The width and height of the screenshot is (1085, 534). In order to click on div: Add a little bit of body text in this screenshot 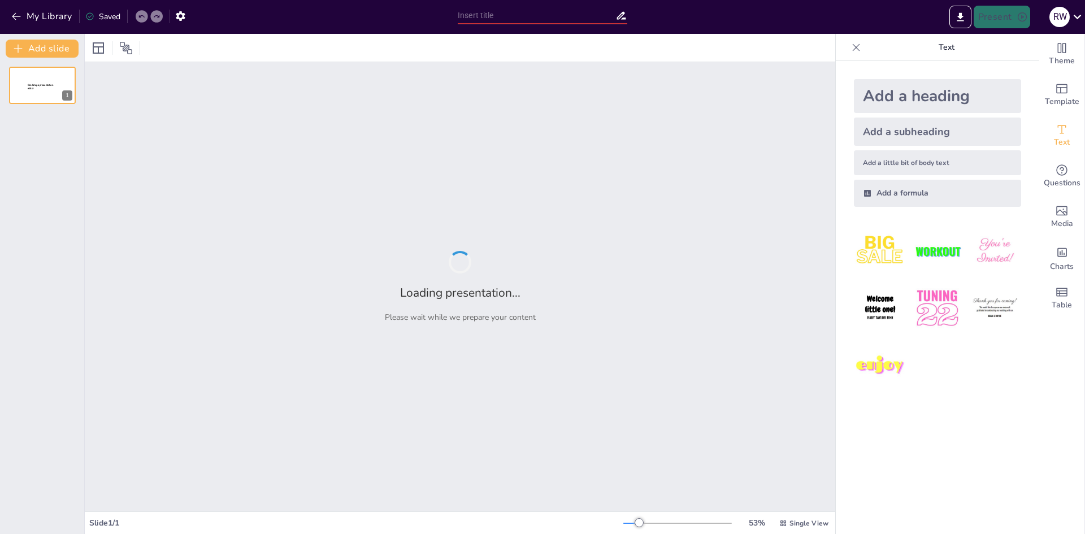, I will do `click(938, 163)`.